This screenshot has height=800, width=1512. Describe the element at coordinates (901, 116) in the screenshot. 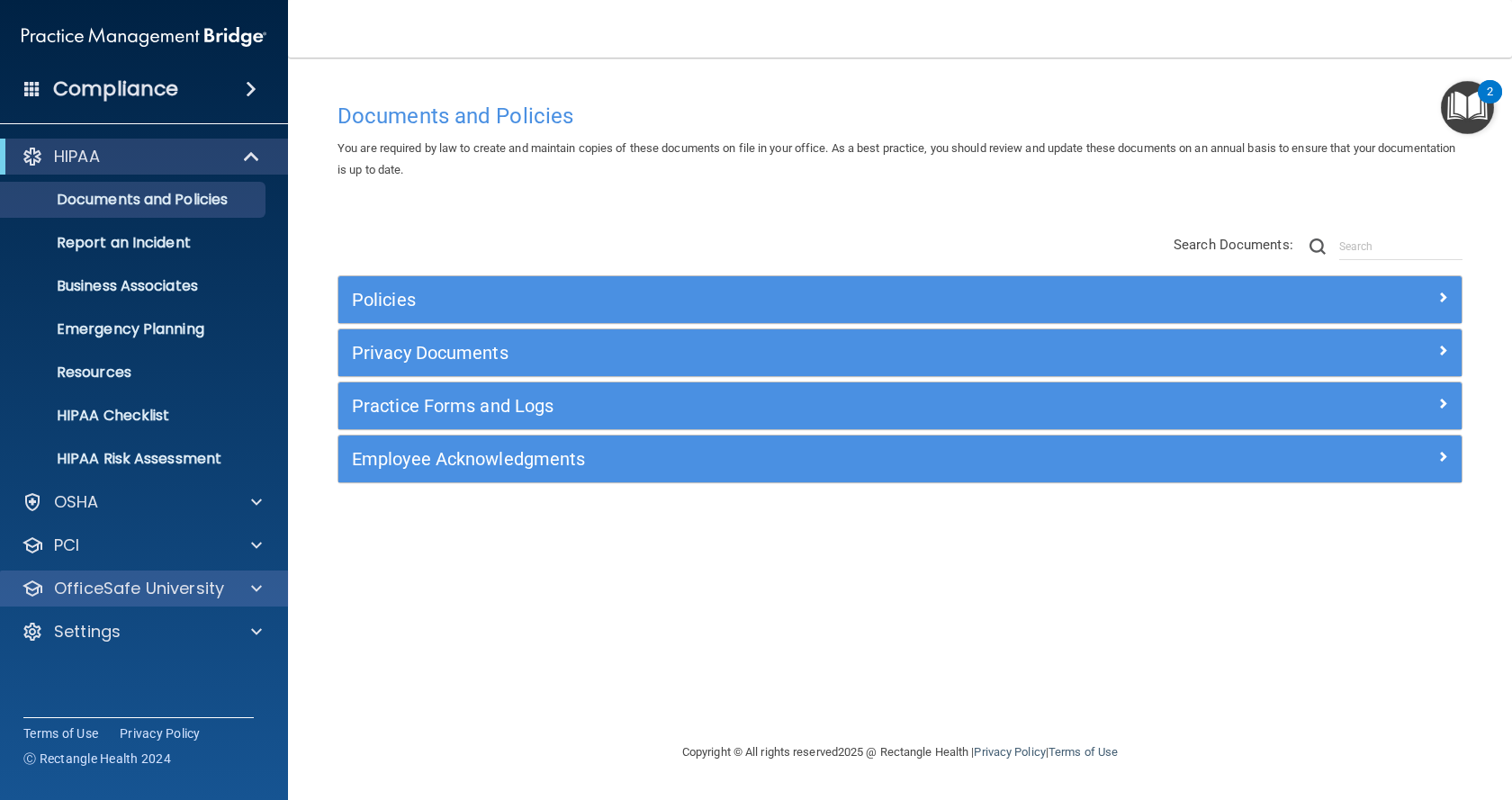

I see `h4: Documents and Policies` at that location.